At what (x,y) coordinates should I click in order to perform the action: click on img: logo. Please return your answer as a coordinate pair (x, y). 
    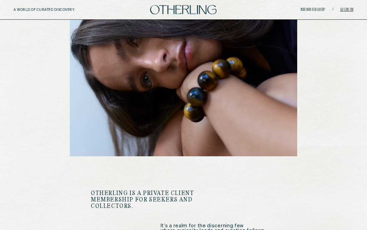
    Looking at the image, I should click on (183, 9).